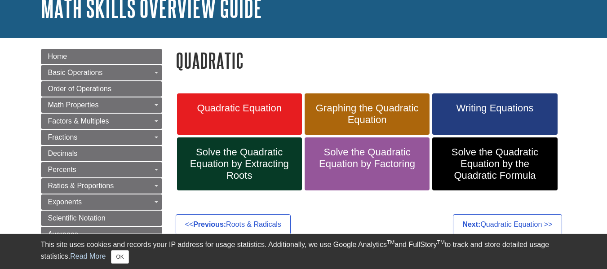 Image resolution: width=607 pixels, height=269 pixels. I want to click on a: Solve the Quadratic Equation by Extracting Roots, so click(240, 164).